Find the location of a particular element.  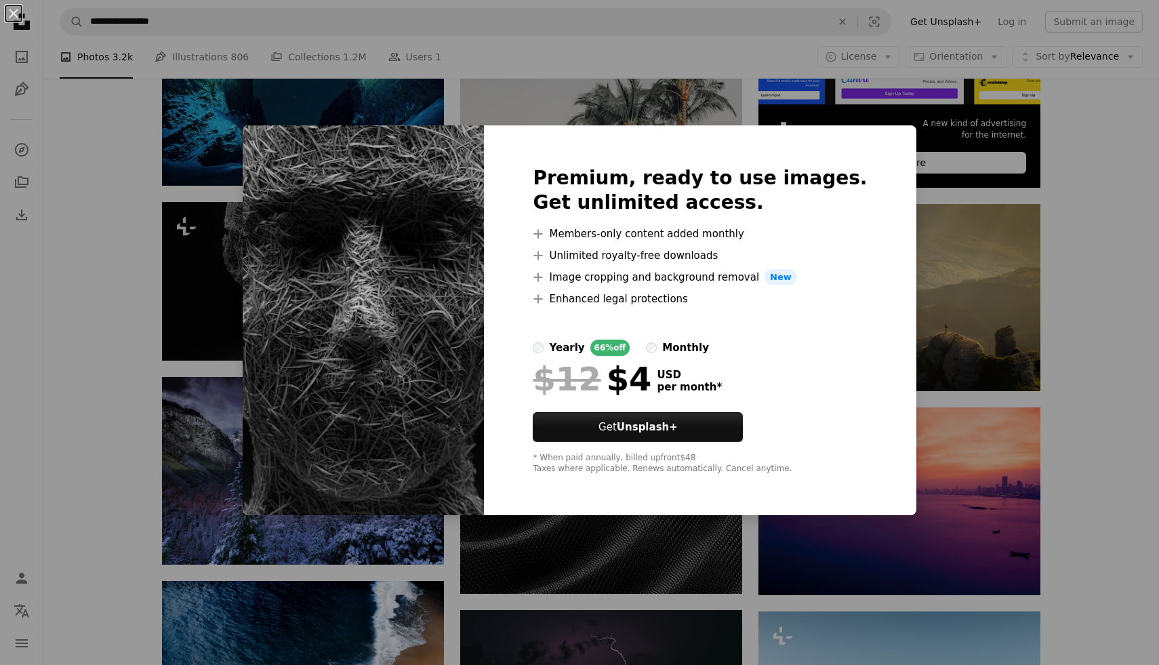

input: monthly is located at coordinates (652, 348).